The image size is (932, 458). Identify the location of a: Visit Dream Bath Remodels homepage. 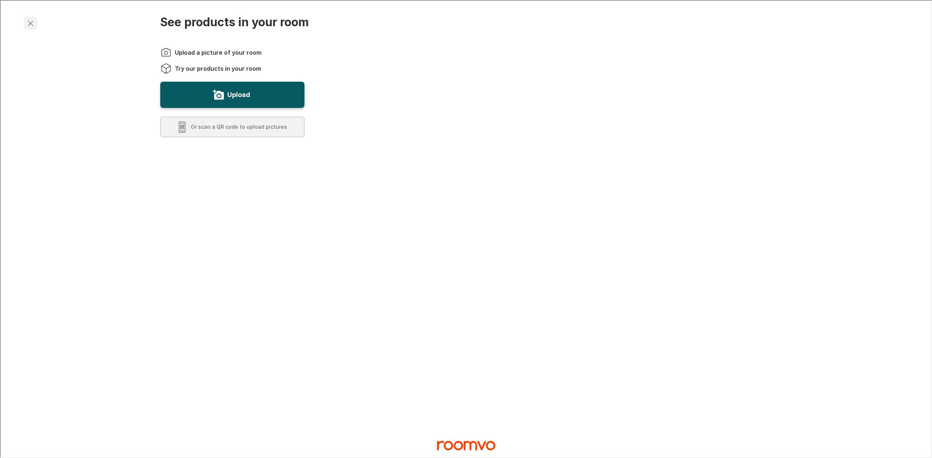
(466, 444).